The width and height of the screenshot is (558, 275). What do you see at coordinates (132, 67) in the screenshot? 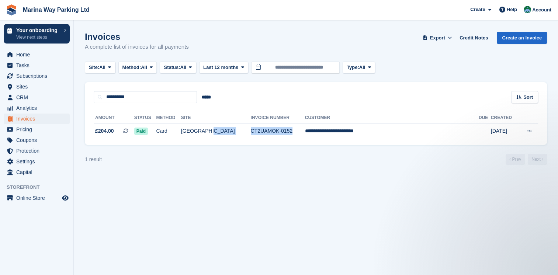
I see `span: Method:` at bounding box center [132, 67].